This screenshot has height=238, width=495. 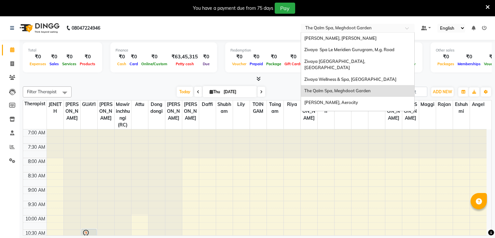 What do you see at coordinates (443, 92) in the screenshot?
I see `span: ADD NEW` at bounding box center [443, 92].